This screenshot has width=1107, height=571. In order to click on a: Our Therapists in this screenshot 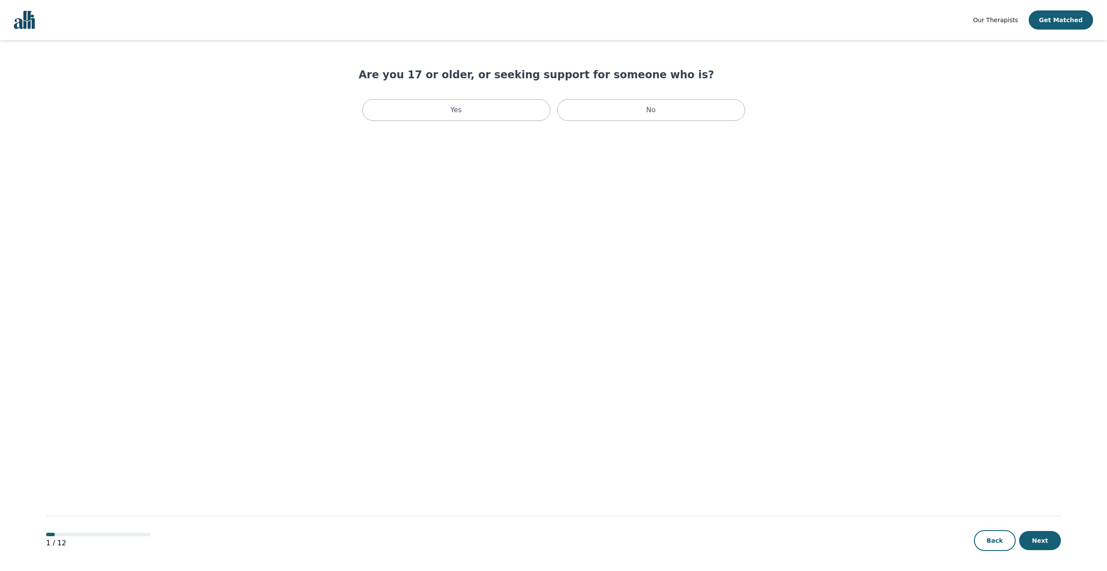, I will do `click(995, 20)`.